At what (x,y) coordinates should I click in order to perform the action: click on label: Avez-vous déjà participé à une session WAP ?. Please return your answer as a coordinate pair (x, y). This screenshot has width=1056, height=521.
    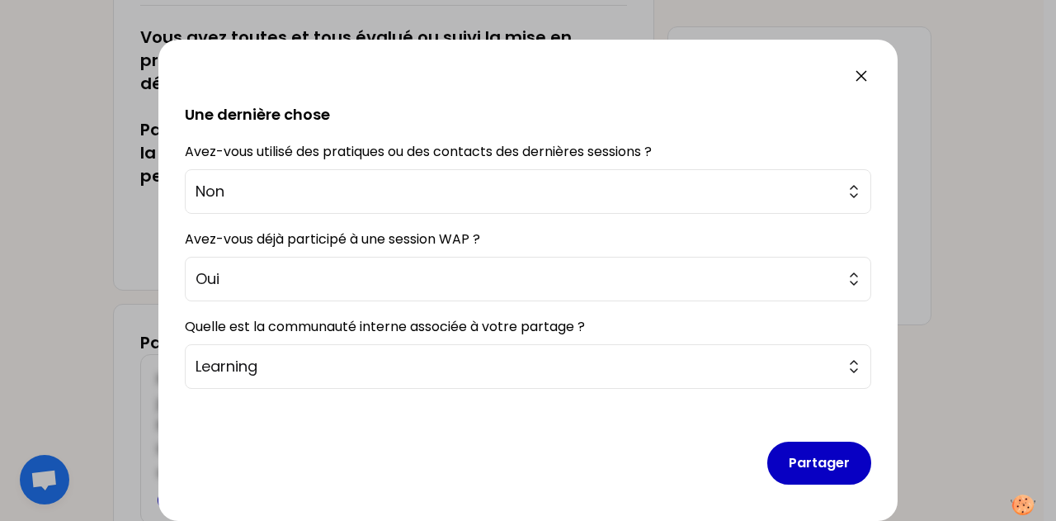
    Looking at the image, I should click on (332, 238).